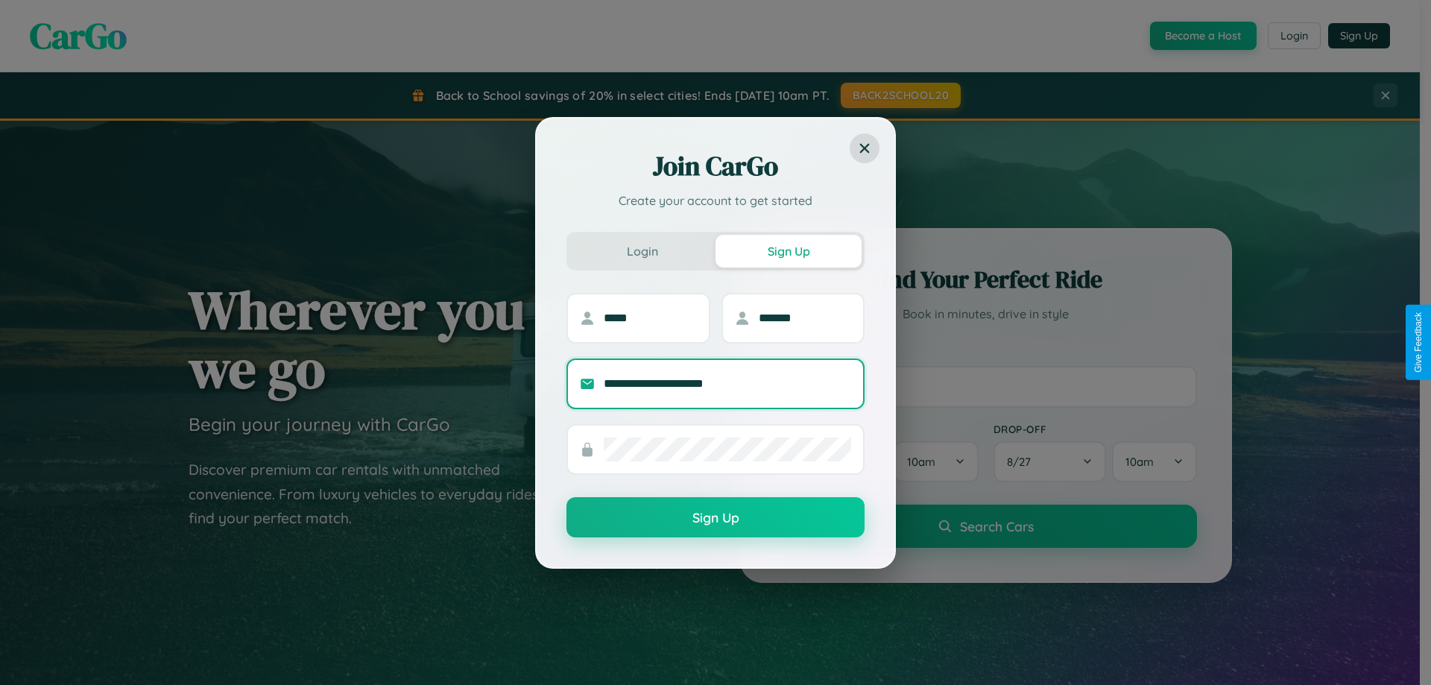  Describe the element at coordinates (715, 200) in the screenshot. I see `p: Create your account to get started` at that location.